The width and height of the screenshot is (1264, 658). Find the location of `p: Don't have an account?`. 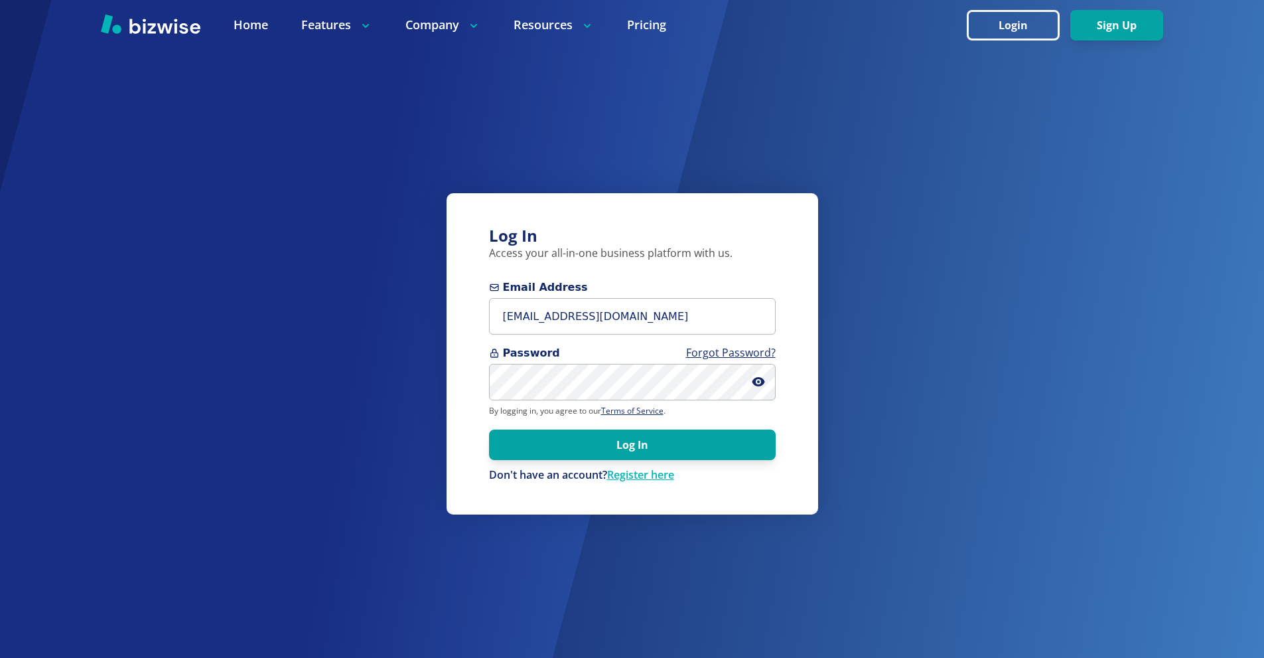

p: Don't have an account? is located at coordinates (633, 475).